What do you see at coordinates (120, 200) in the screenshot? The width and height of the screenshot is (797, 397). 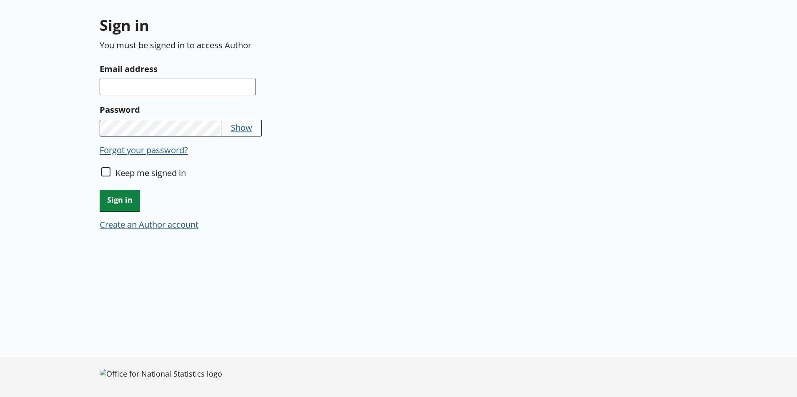 I see `span: Sign in` at bounding box center [120, 200].